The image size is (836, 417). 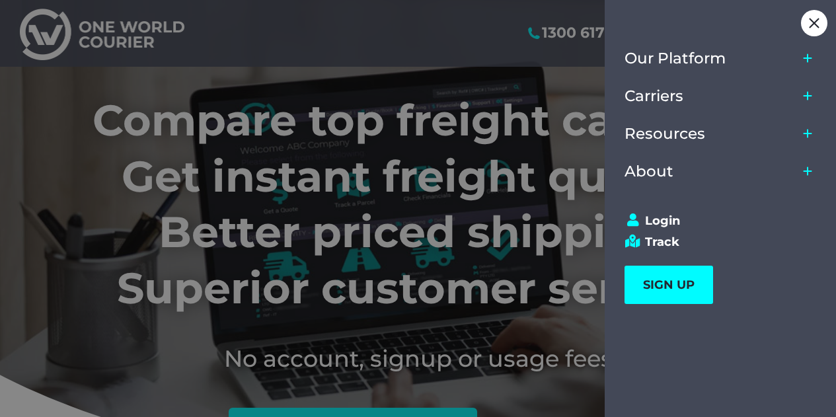 I want to click on a: Carriers, so click(x=711, y=96).